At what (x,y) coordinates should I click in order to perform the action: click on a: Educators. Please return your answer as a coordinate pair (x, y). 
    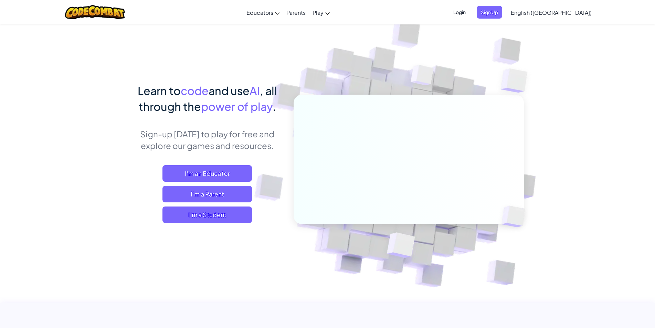
    Looking at the image, I should click on (263, 12).